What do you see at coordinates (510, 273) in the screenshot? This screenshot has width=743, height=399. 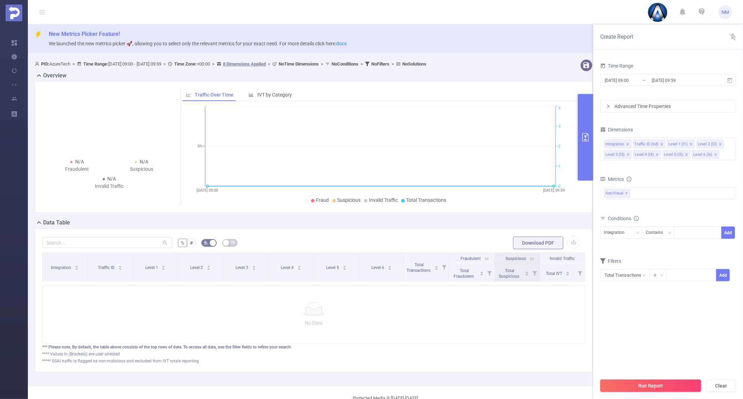 I see `span: Total Suspicious` at bounding box center [510, 273].